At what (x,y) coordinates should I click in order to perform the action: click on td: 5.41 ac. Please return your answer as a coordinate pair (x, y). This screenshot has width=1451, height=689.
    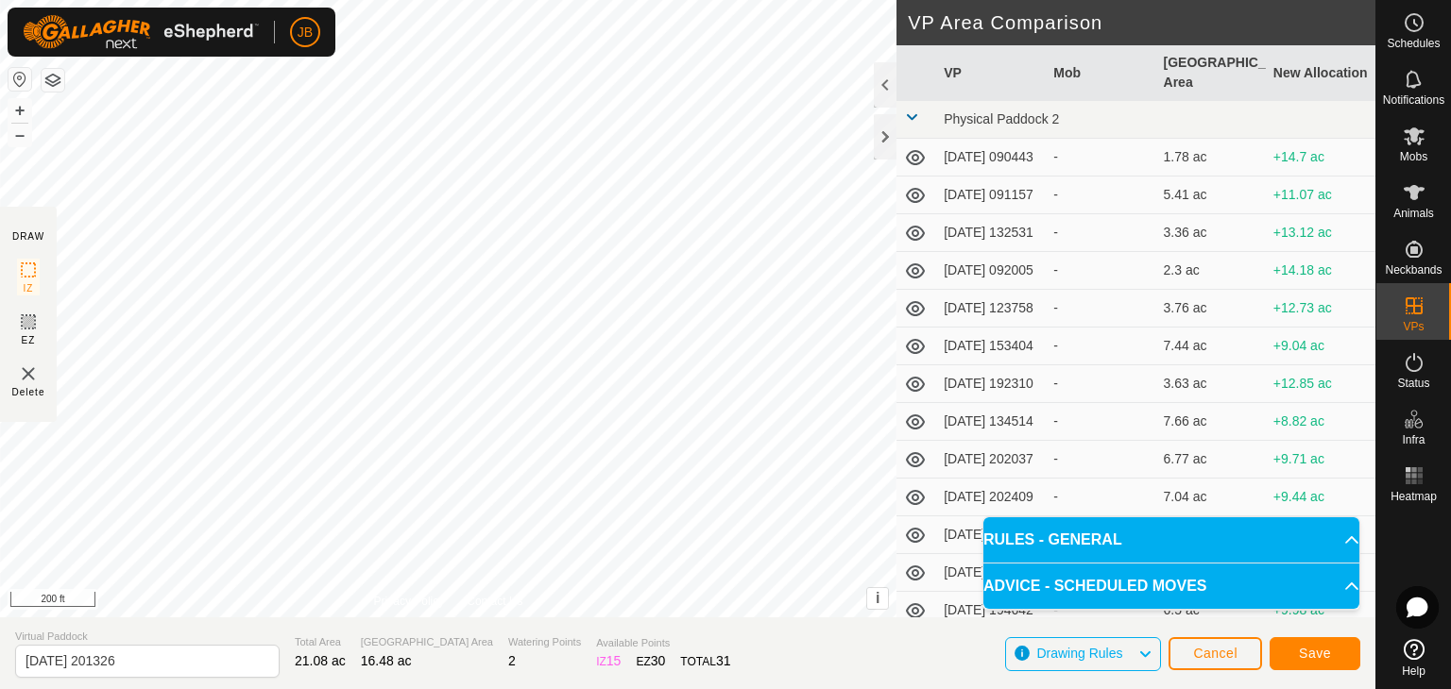
    Looking at the image, I should click on (1211, 195).